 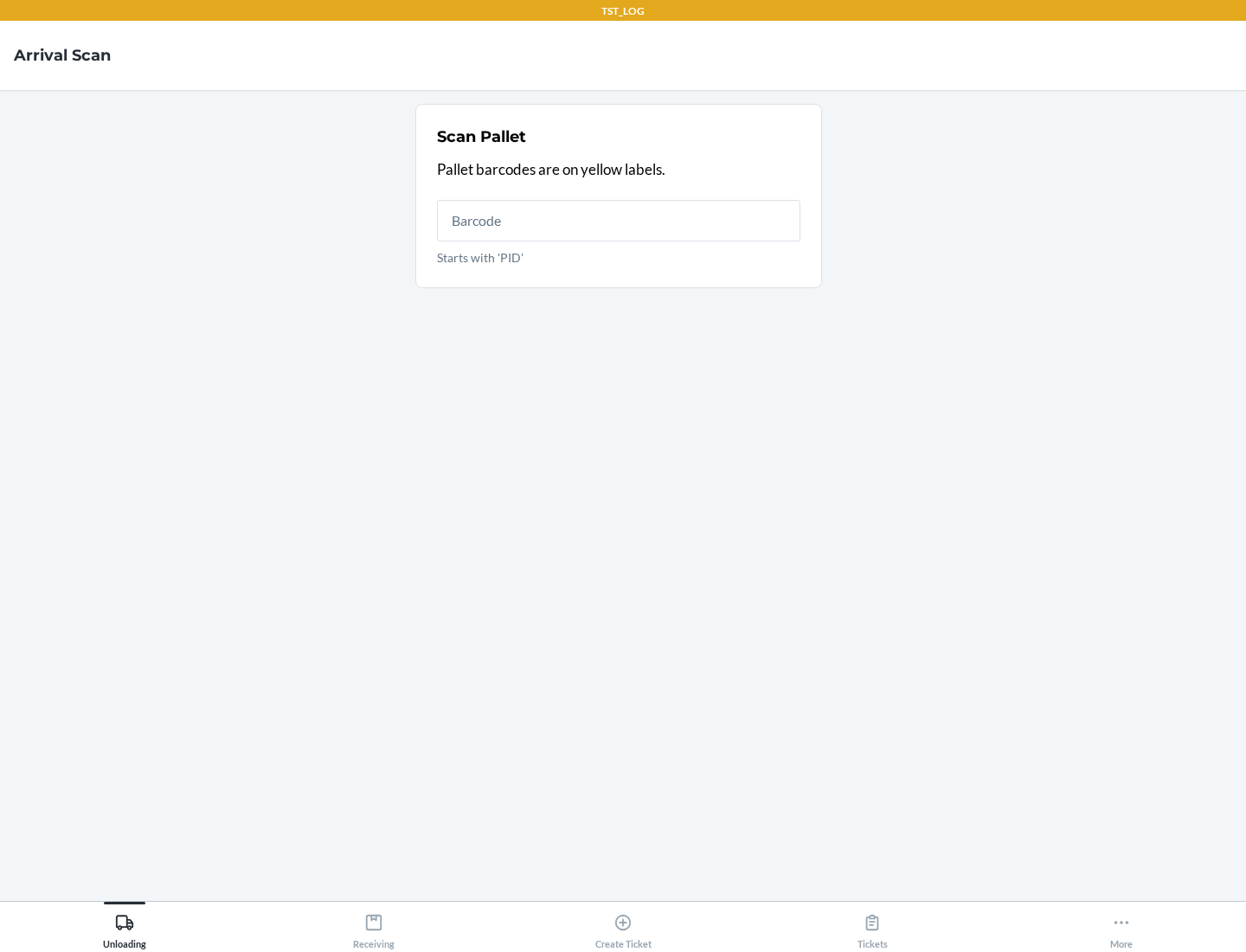 I want to click on h4: Arrival Scan, so click(x=62, y=56).